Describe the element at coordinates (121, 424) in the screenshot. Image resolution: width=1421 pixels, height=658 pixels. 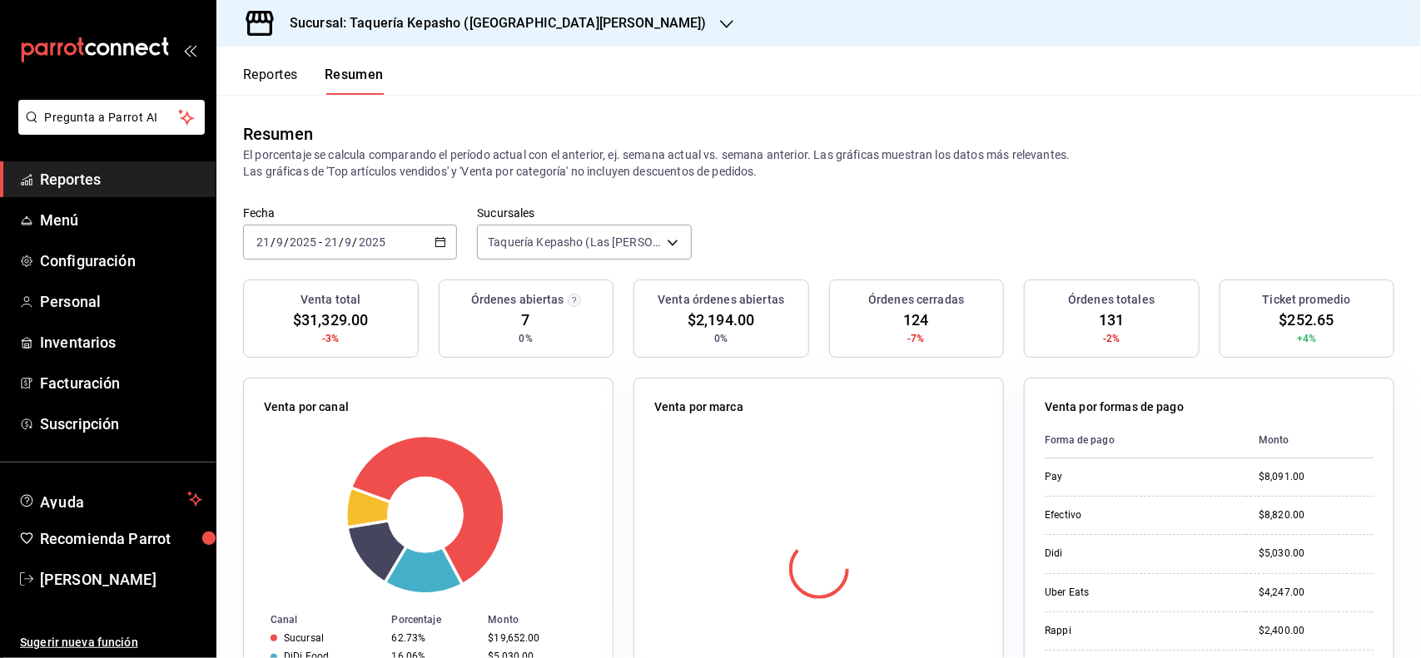
I see `span: Suscripción` at that location.